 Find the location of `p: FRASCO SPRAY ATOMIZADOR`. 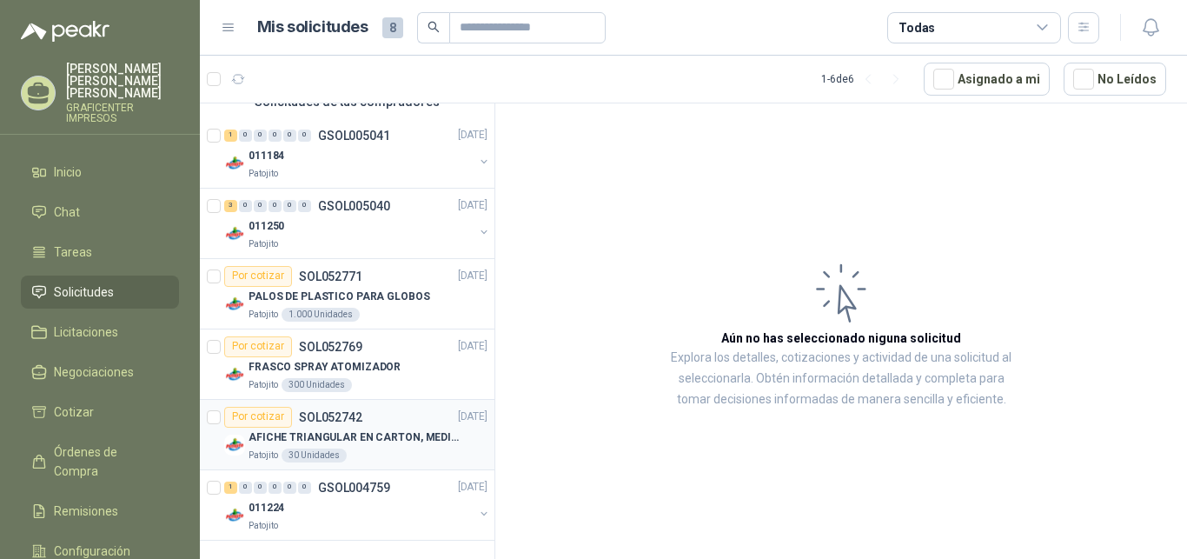

p: FRASCO SPRAY ATOMIZADOR is located at coordinates (324, 367).